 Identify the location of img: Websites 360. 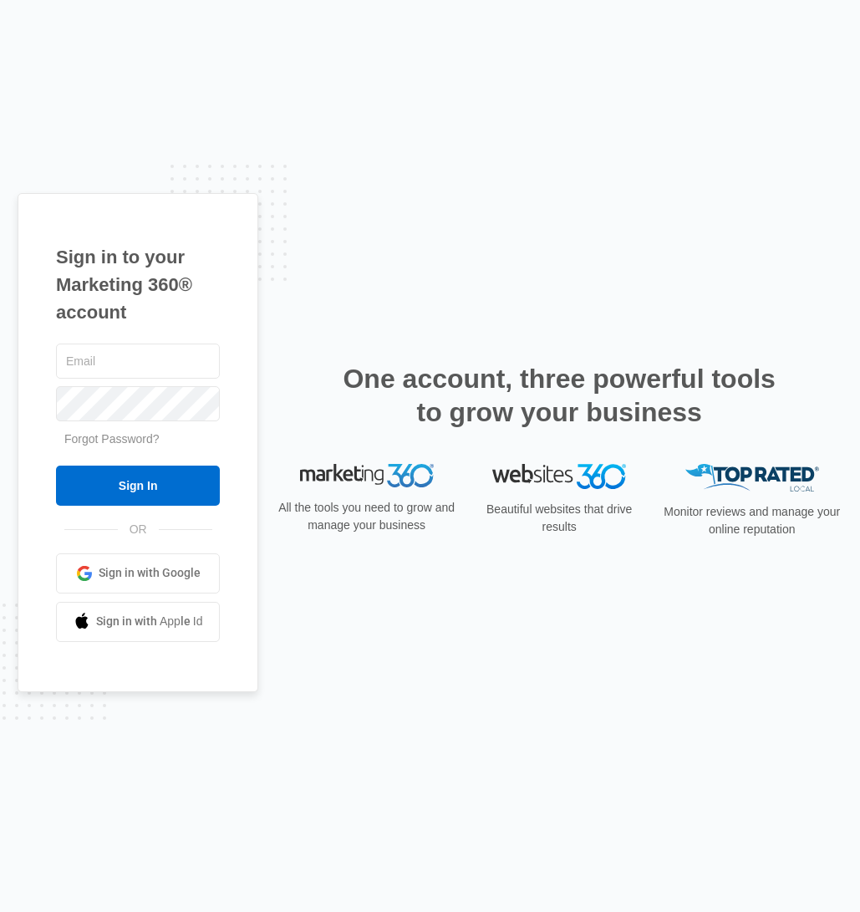
(559, 476).